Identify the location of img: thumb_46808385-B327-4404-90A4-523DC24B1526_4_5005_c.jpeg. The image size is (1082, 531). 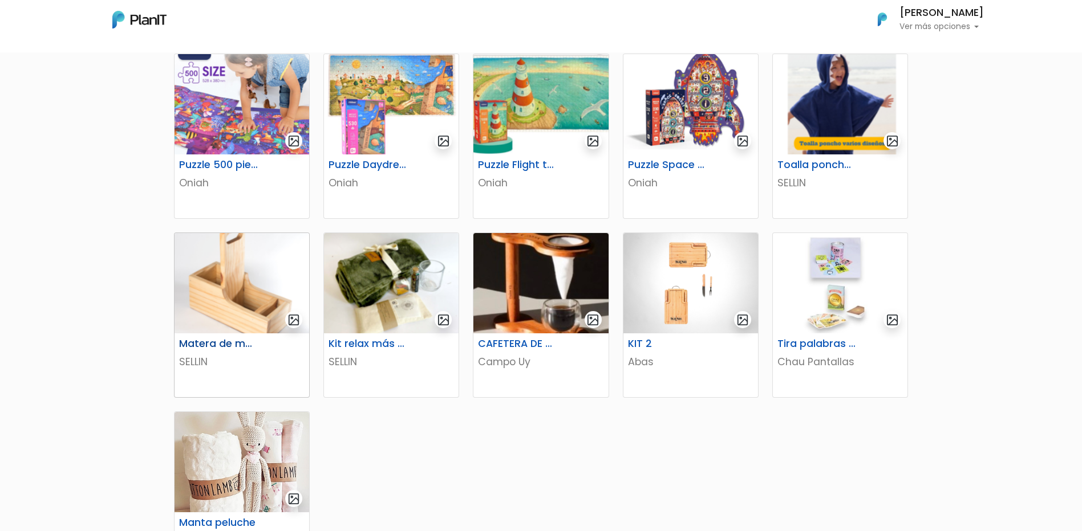
(540, 283).